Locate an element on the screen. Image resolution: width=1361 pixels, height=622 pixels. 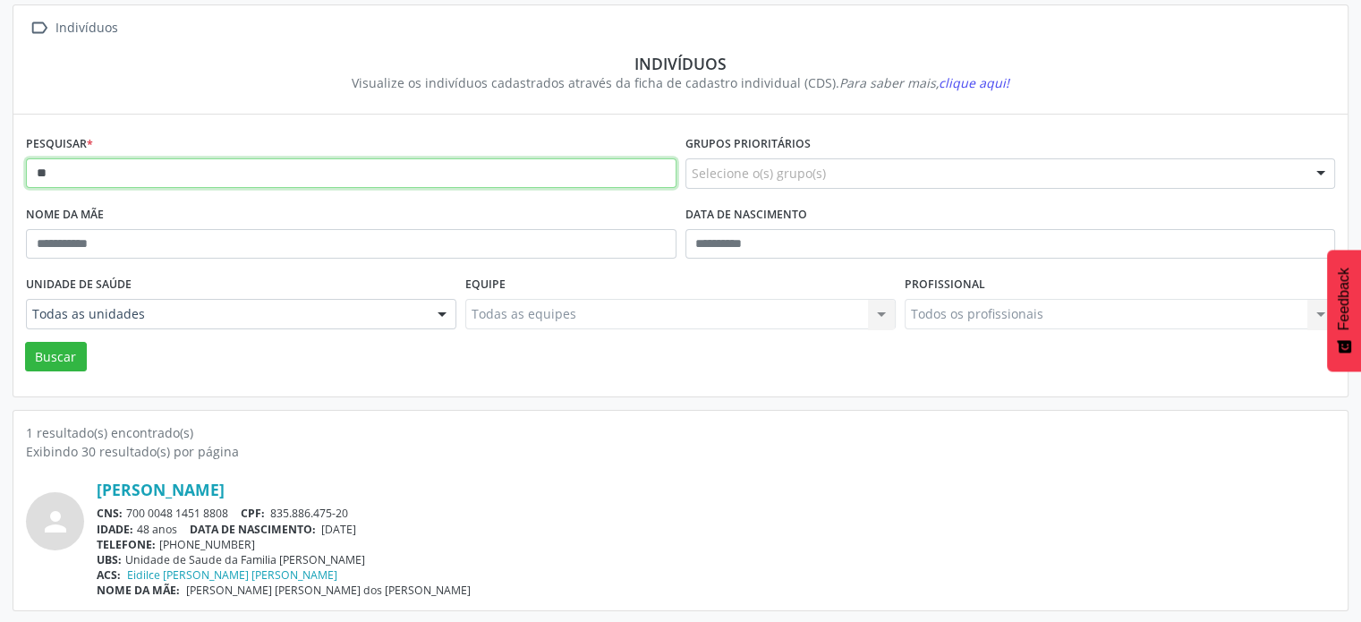
div: 1 resultado(s) encontrado(s) is located at coordinates (680, 432).